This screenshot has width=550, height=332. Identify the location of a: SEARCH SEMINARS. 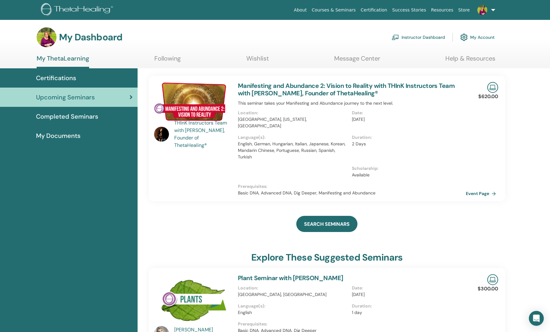
(327, 224).